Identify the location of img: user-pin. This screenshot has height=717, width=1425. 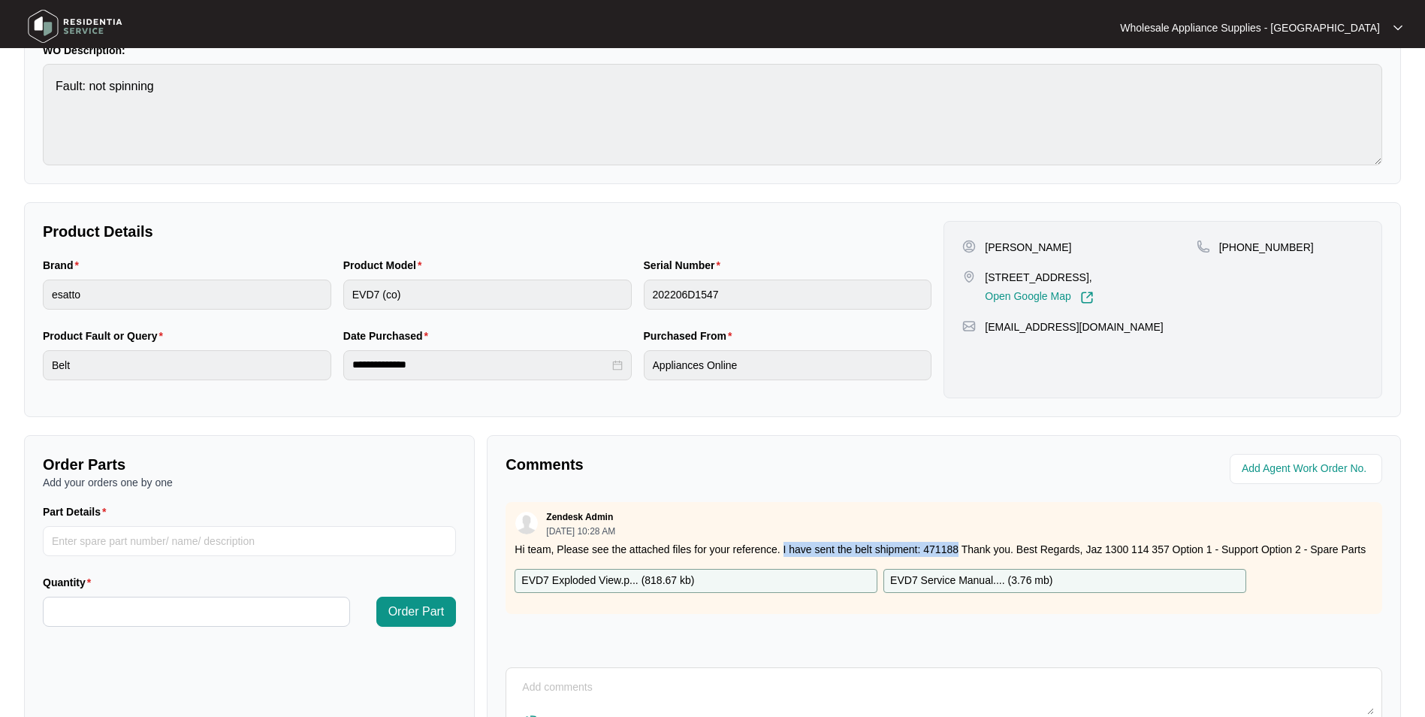
(969, 246).